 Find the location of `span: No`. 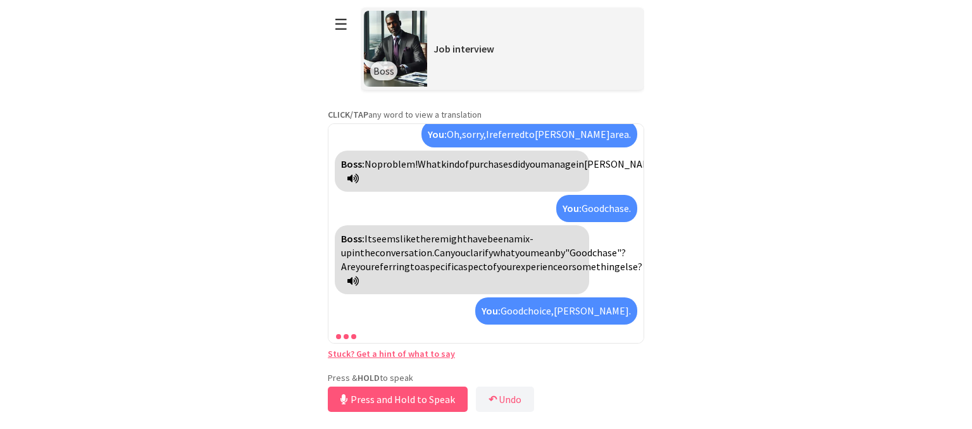

span: No is located at coordinates (371, 164).